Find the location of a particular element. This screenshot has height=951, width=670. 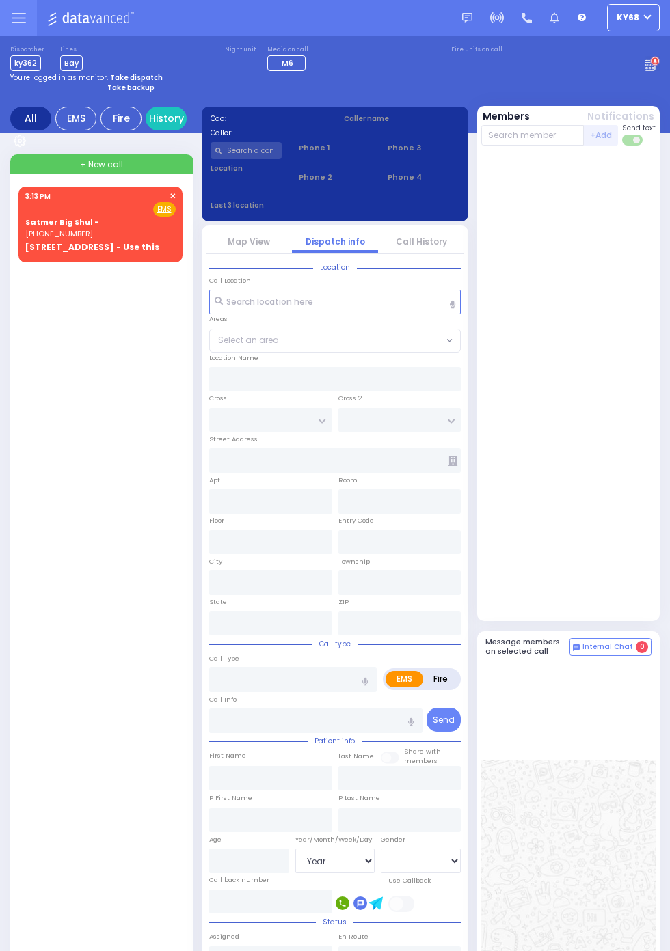

small: Share with is located at coordinates (422, 751).